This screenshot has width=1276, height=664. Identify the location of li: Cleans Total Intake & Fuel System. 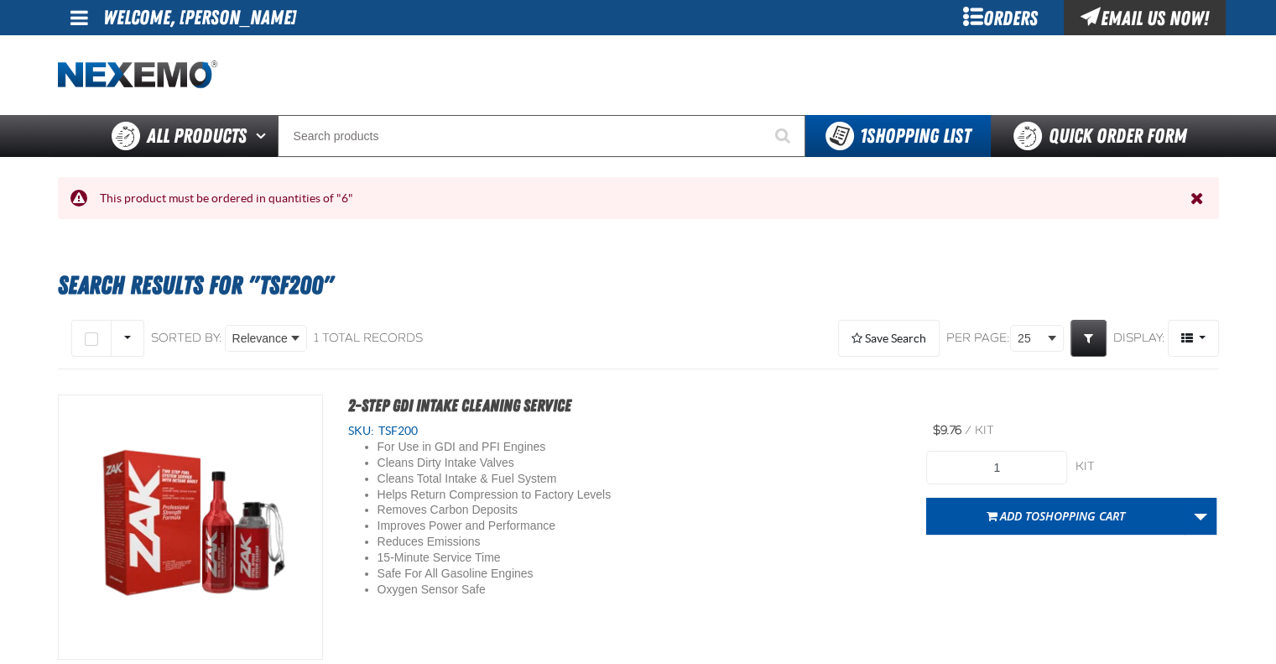
(529, 478).